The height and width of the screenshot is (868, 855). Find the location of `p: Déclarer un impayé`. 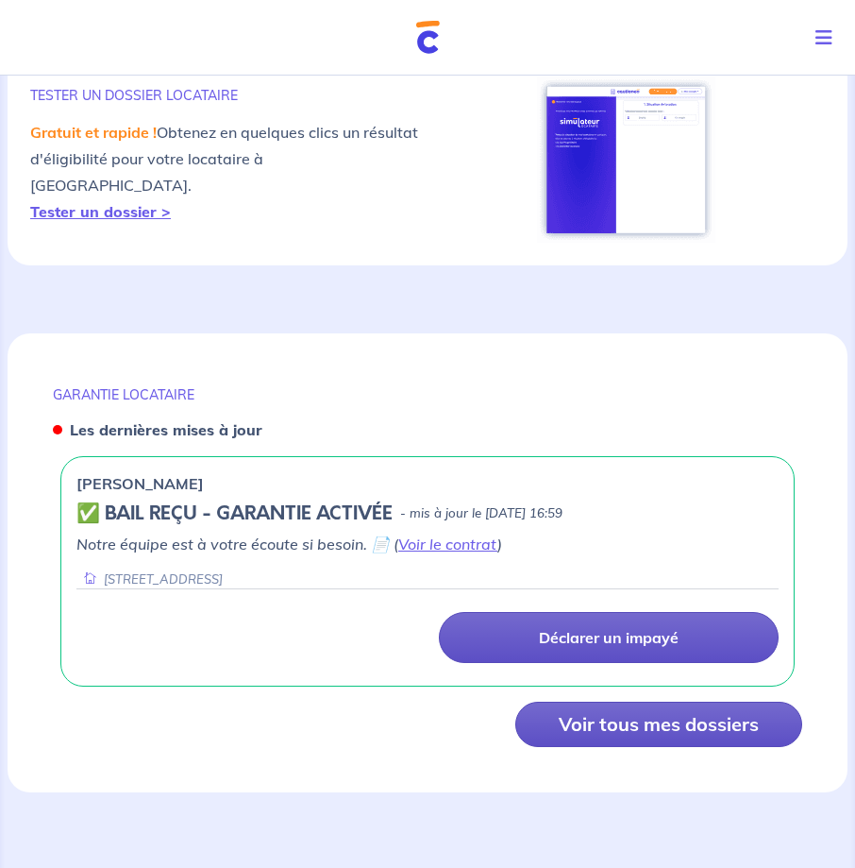

p: Déclarer un impayé is located at coordinates (609, 637).